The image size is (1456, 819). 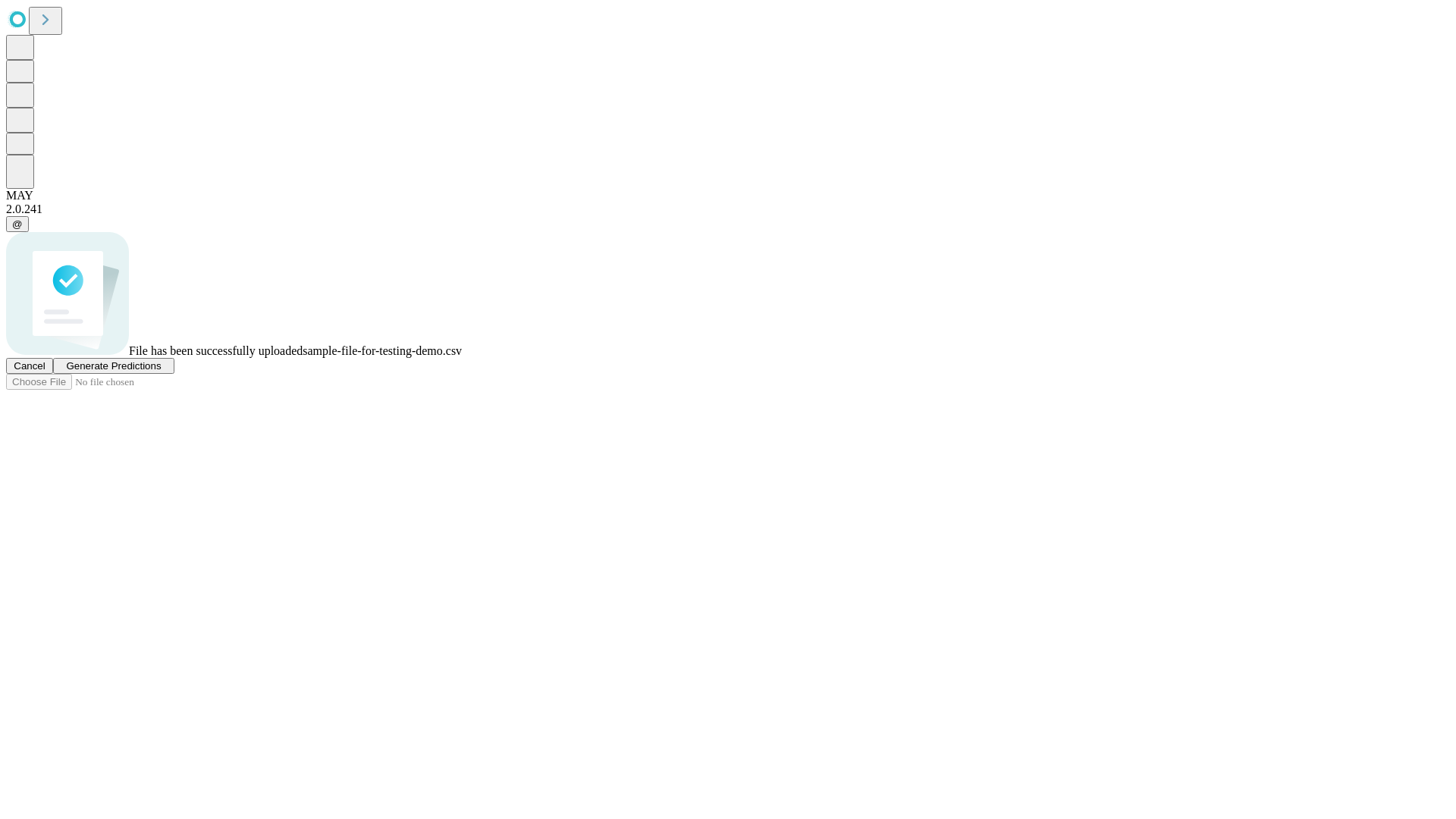 What do you see at coordinates (30, 366) in the screenshot?
I see `button: Cancel` at bounding box center [30, 366].